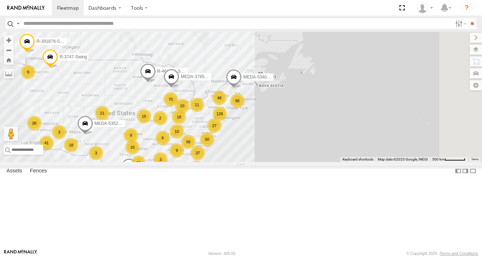 The image size is (482, 257). What do you see at coordinates (171, 100) in the screenshot?
I see `div: 70` at bounding box center [171, 100].